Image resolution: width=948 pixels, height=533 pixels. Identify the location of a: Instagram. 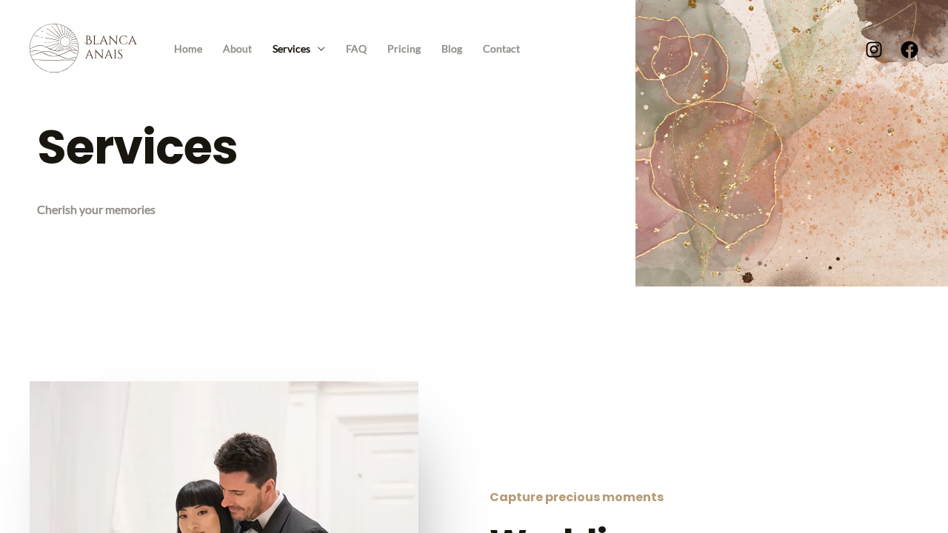
(874, 50).